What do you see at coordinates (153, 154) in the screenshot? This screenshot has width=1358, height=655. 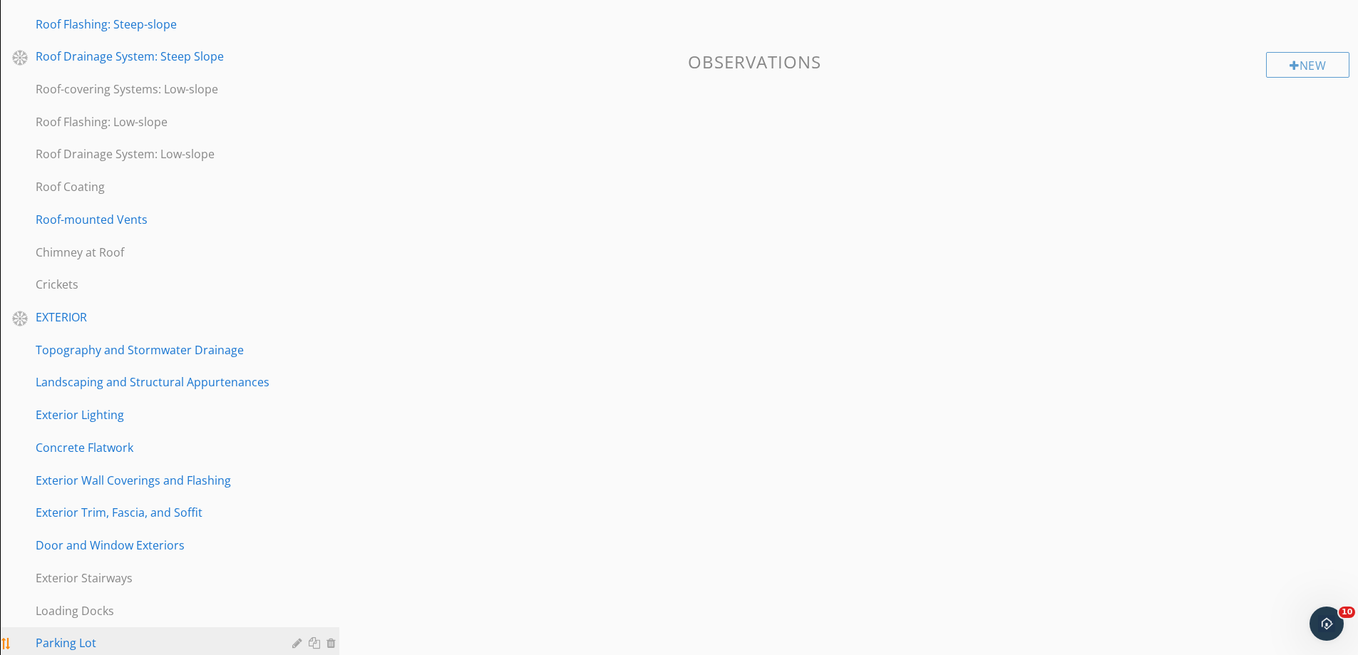 I see `div: Roof Drainage System: Low-slope` at bounding box center [153, 154].